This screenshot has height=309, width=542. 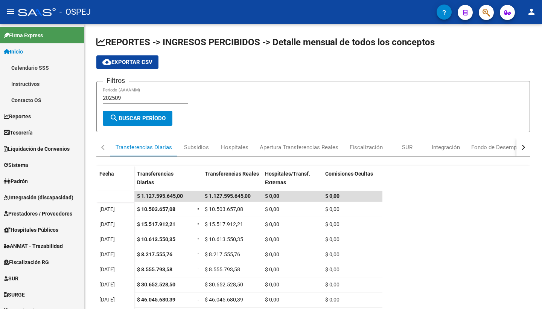 What do you see at coordinates (16, 165) in the screenshot?
I see `span: Sistema` at bounding box center [16, 165].